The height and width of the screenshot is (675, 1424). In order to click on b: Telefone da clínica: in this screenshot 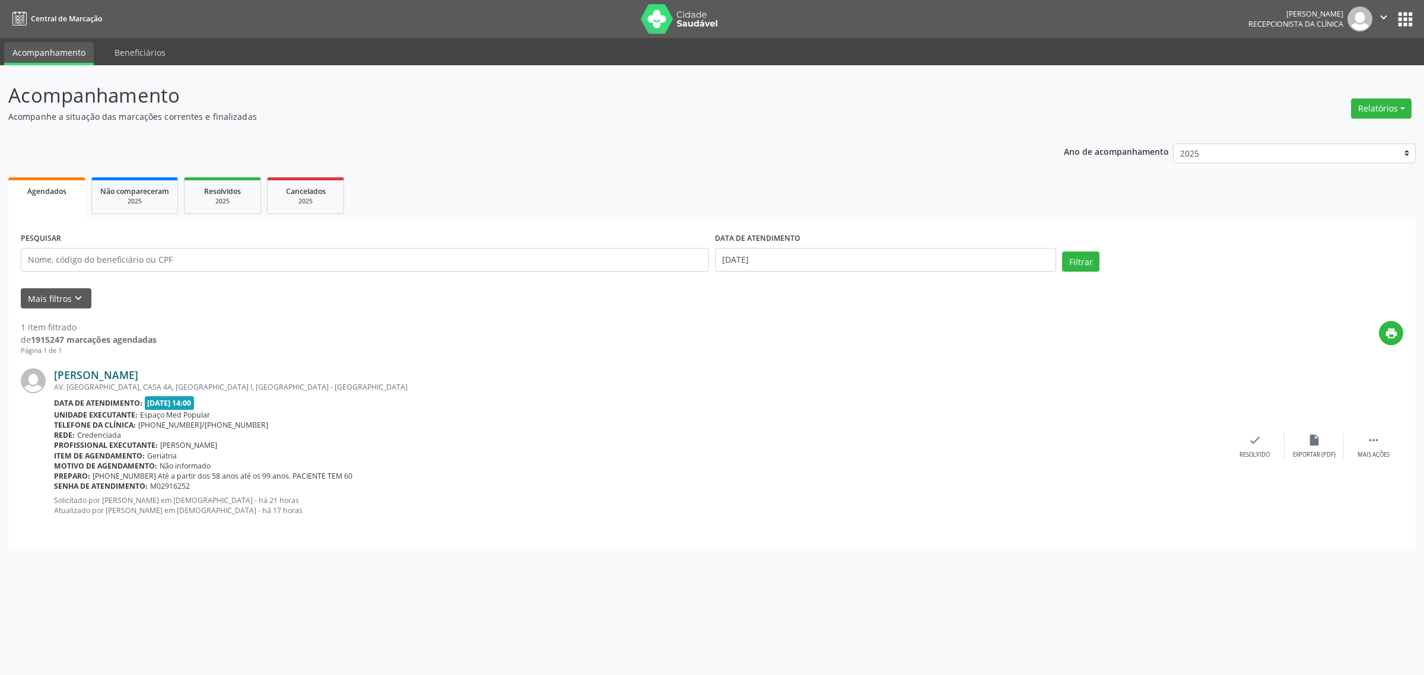, I will do `click(95, 425)`.